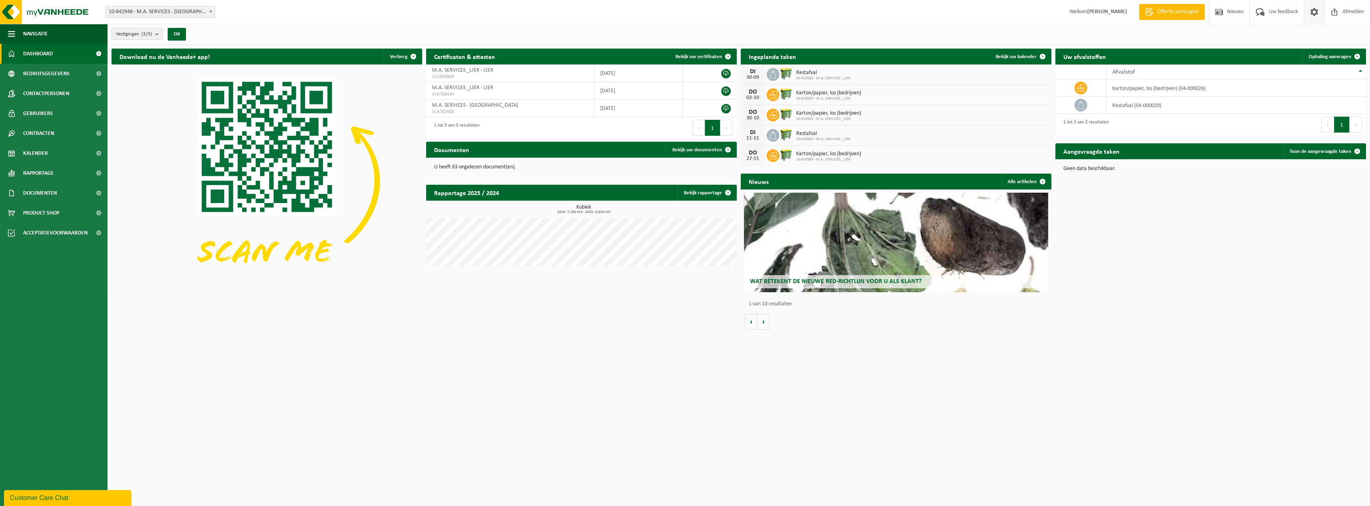  I want to click on span: VLA903869, so click(510, 77).